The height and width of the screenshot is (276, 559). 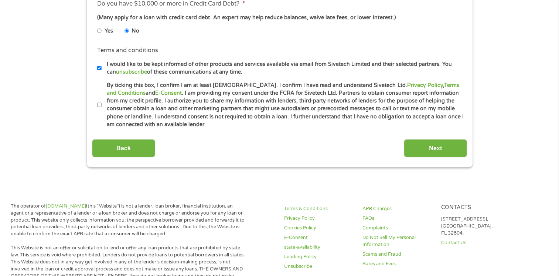 What do you see at coordinates (135, 31) in the screenshot?
I see `label: No` at bounding box center [135, 31].